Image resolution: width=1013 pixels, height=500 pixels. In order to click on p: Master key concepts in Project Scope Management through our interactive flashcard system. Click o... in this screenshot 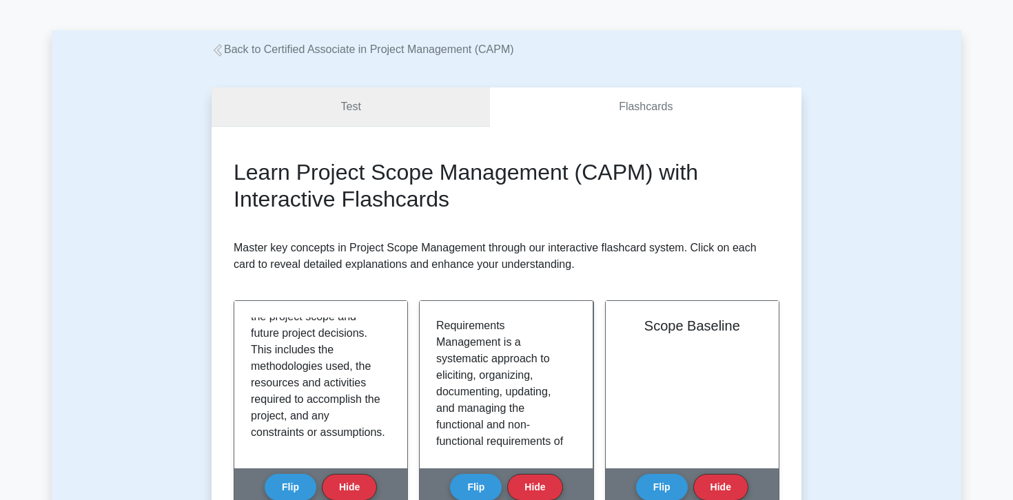, I will do `click(507, 256)`.